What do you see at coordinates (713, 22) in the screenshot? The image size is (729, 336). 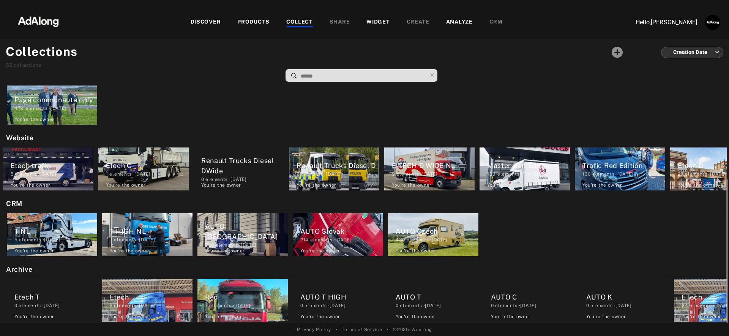 I see `img: AATXAJzUJh5t706S9lc_3n6z7NVUglPkrjZIexBIJ3ug=s96-c` at bounding box center [713, 22].